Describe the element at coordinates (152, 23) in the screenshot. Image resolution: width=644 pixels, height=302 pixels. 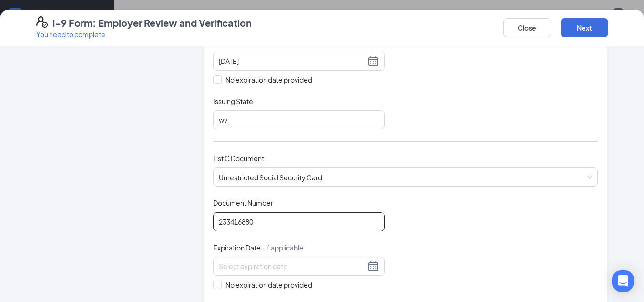
I see `h4: I-9 Form: Employer Review and Verification` at that location.